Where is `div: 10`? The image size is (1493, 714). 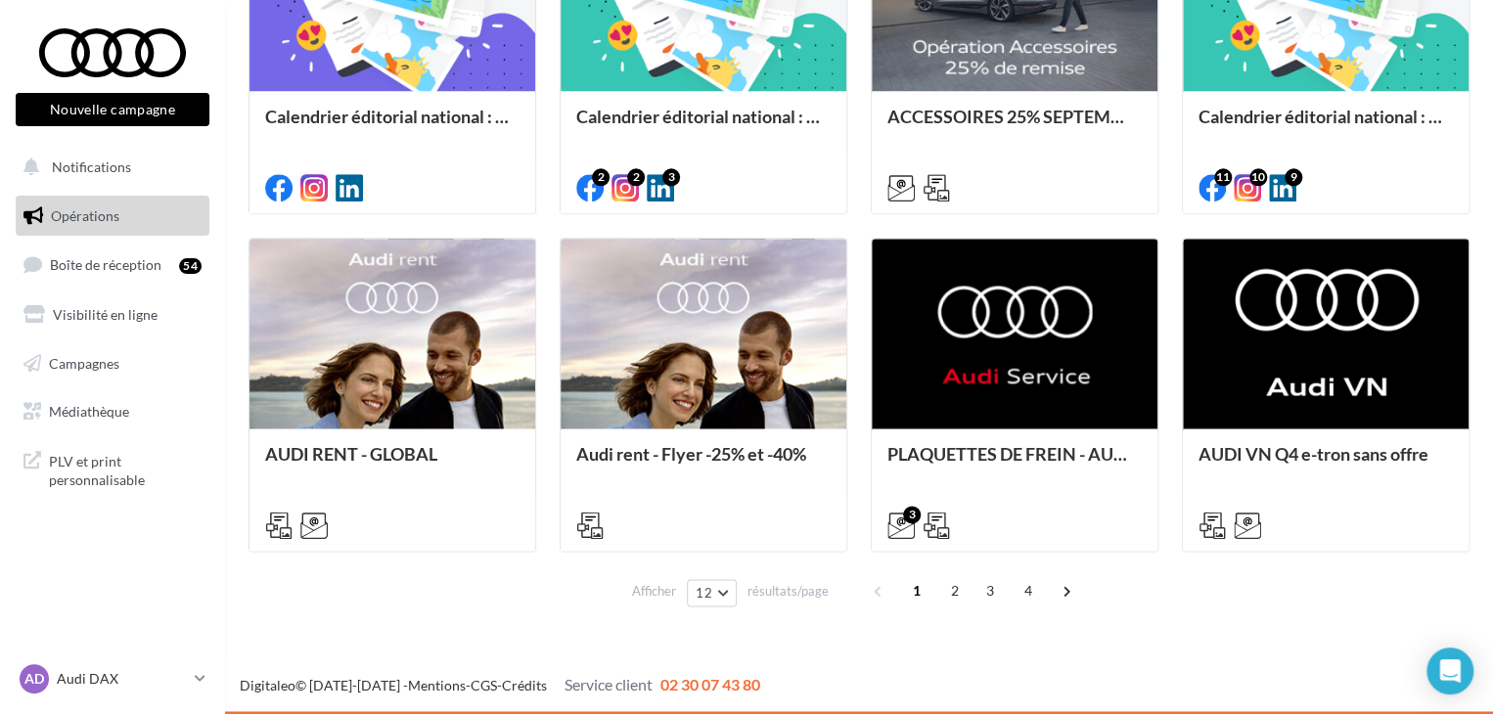 div: 10 is located at coordinates (1258, 177).